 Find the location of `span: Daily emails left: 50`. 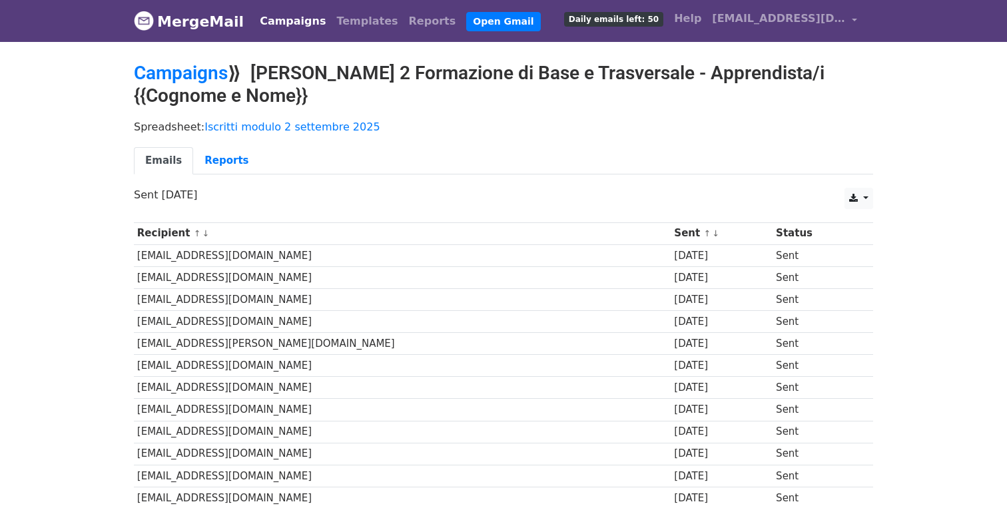

span: Daily emails left: 50 is located at coordinates (613, 19).